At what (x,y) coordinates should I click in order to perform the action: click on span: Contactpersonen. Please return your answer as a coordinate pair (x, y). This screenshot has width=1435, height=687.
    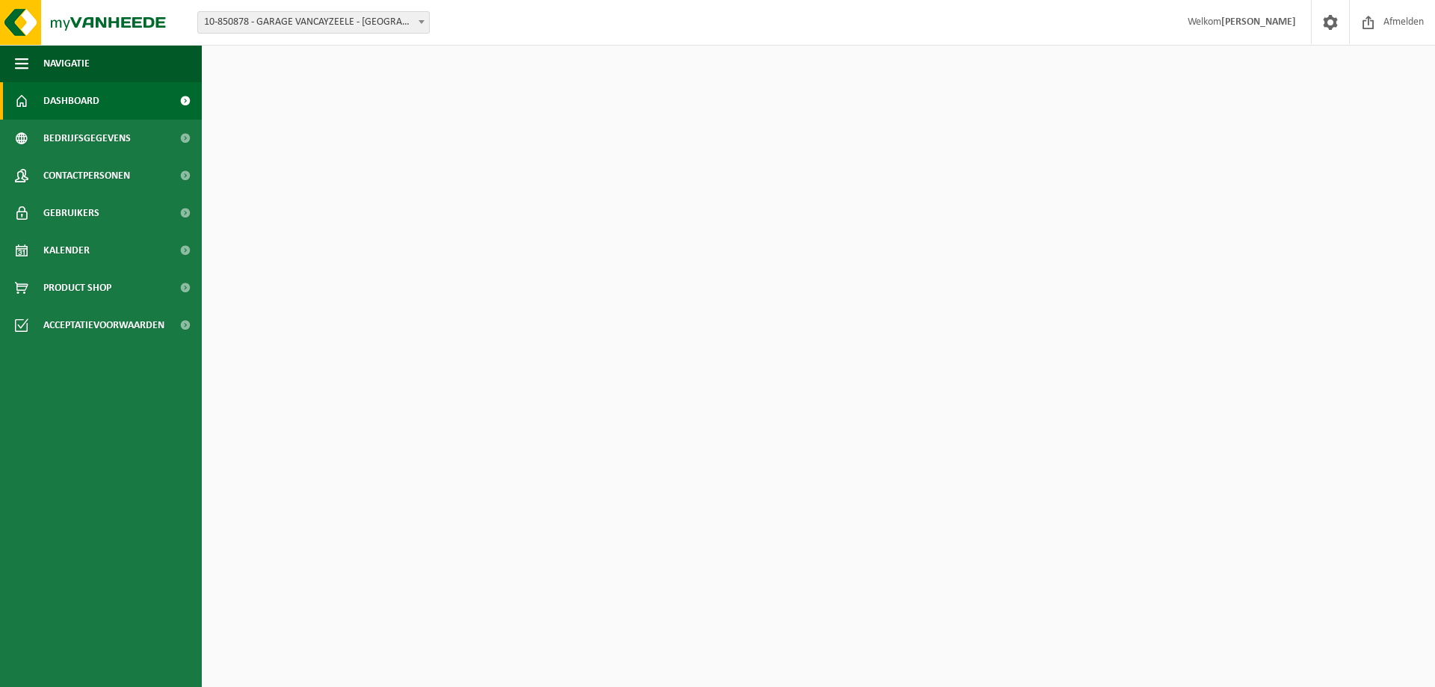
    Looking at the image, I should click on (87, 176).